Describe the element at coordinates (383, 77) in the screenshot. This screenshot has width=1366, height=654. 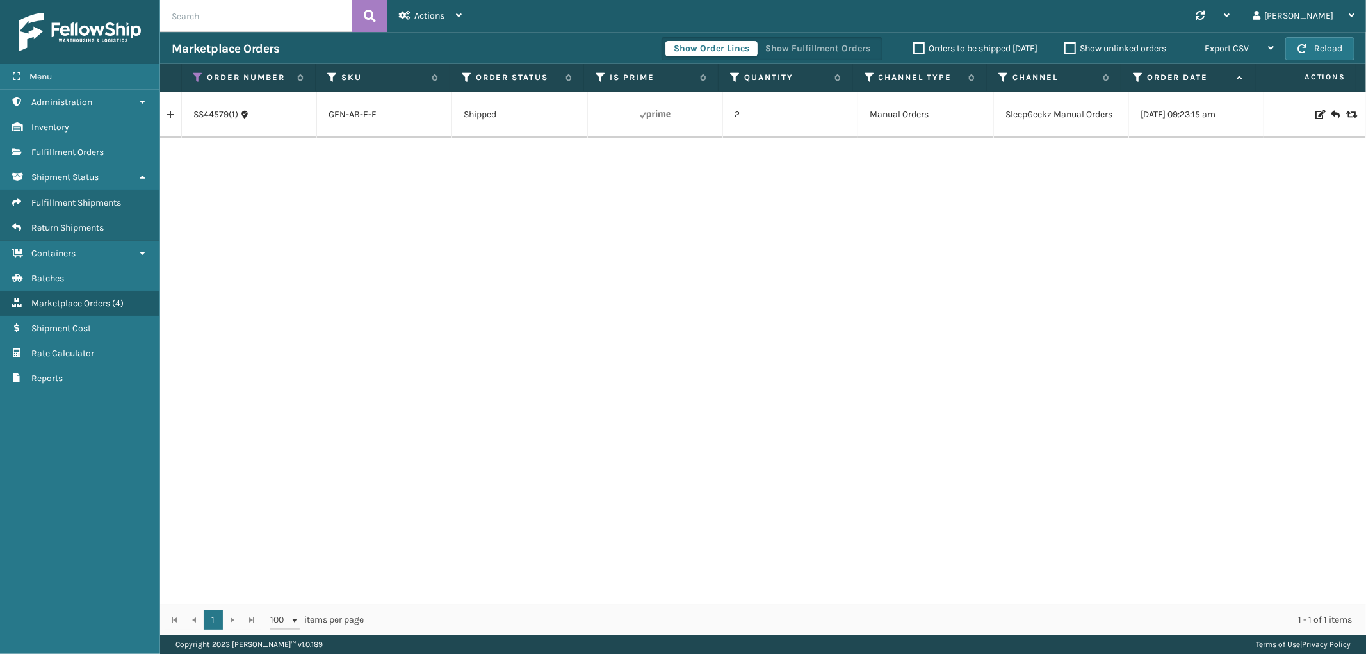
I see `label: SKU` at that location.